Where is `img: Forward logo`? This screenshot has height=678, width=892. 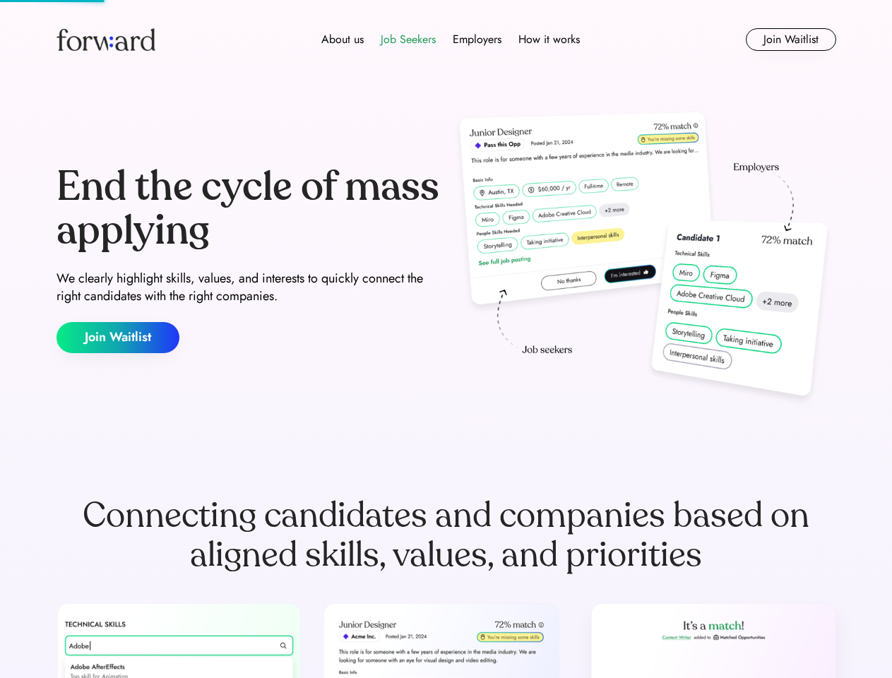 img: Forward logo is located at coordinates (106, 40).